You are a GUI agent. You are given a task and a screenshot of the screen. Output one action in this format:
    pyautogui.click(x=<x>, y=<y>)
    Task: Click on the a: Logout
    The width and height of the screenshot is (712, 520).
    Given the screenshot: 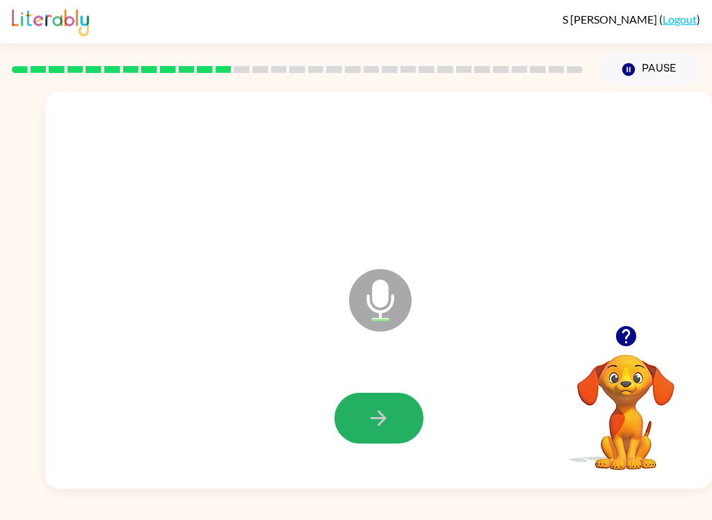 What is the action you would take?
    pyautogui.click(x=680, y=19)
    